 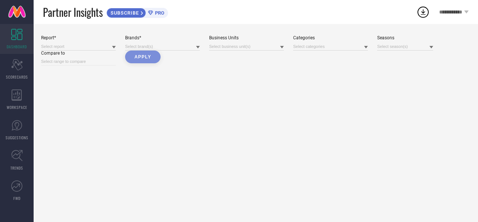 What do you see at coordinates (78, 53) in the screenshot?
I see `div: Compare to` at bounding box center [78, 53].